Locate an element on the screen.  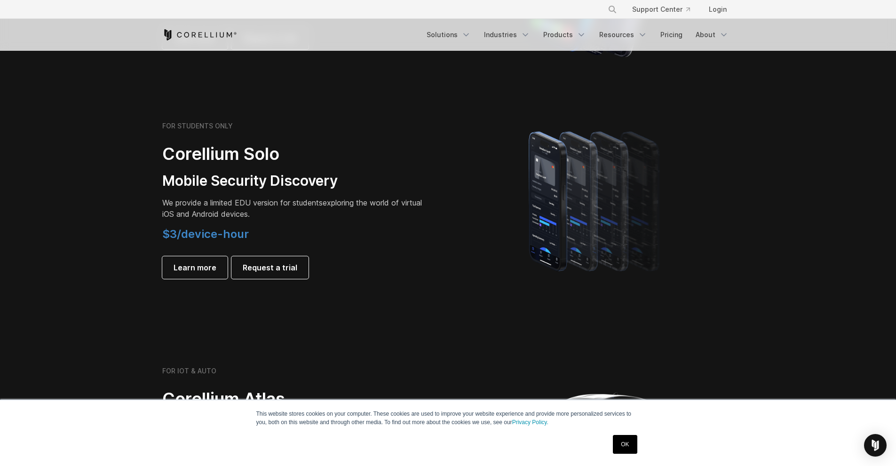
span: Learn more is located at coordinates (195, 268).